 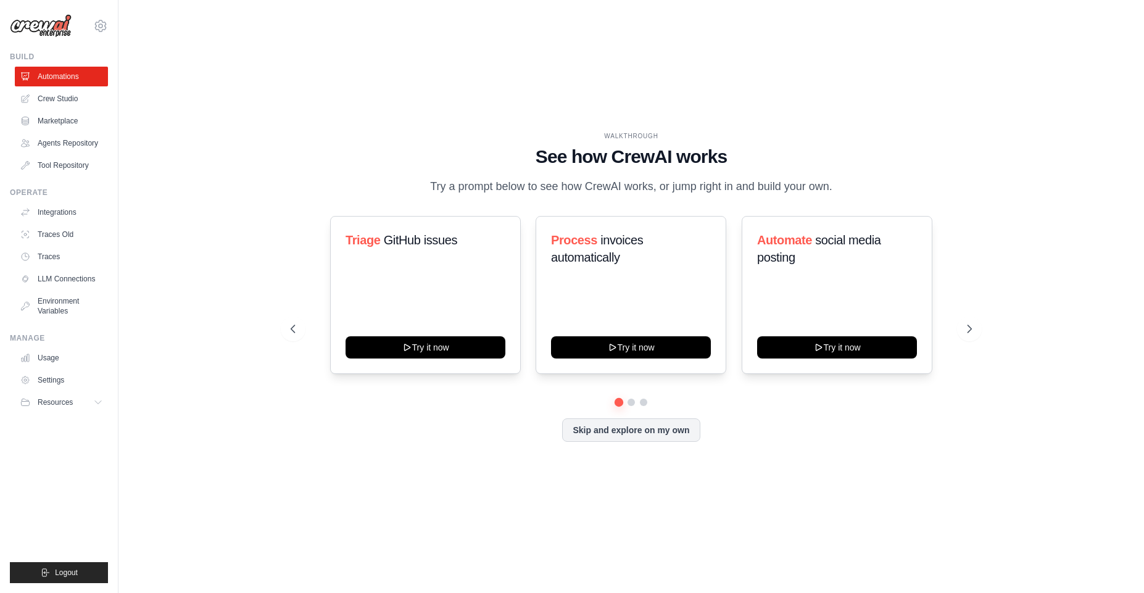 What do you see at coordinates (59, 572) in the screenshot?
I see `button: Logout` at bounding box center [59, 572].